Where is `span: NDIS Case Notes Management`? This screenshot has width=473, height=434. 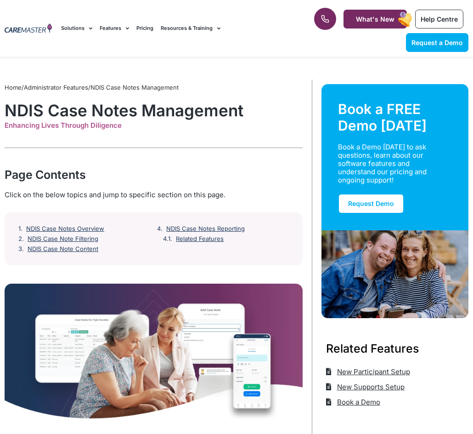
span: NDIS Case Notes Management is located at coordinates (135, 87).